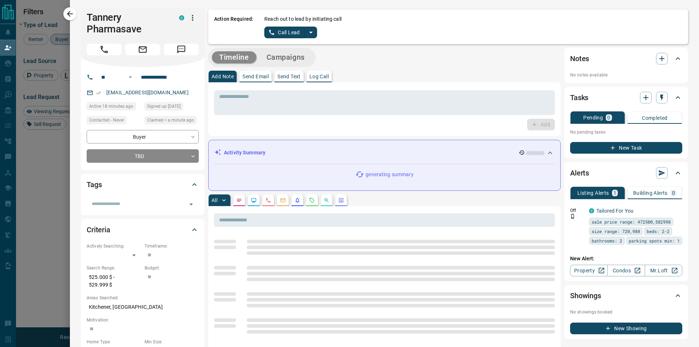  Describe the element at coordinates (573, 216) in the screenshot. I see `svg: Push Notification Only` at that location.